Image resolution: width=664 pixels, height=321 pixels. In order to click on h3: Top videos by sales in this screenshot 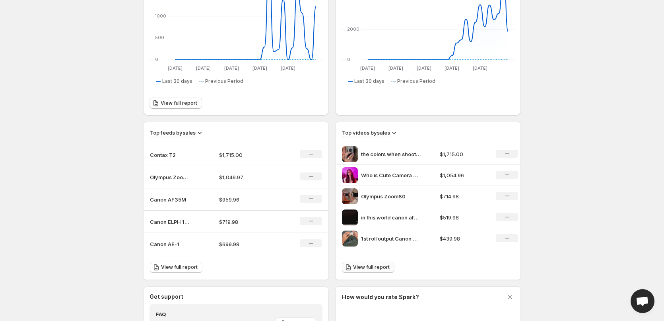, I will do `click(366, 132)`.